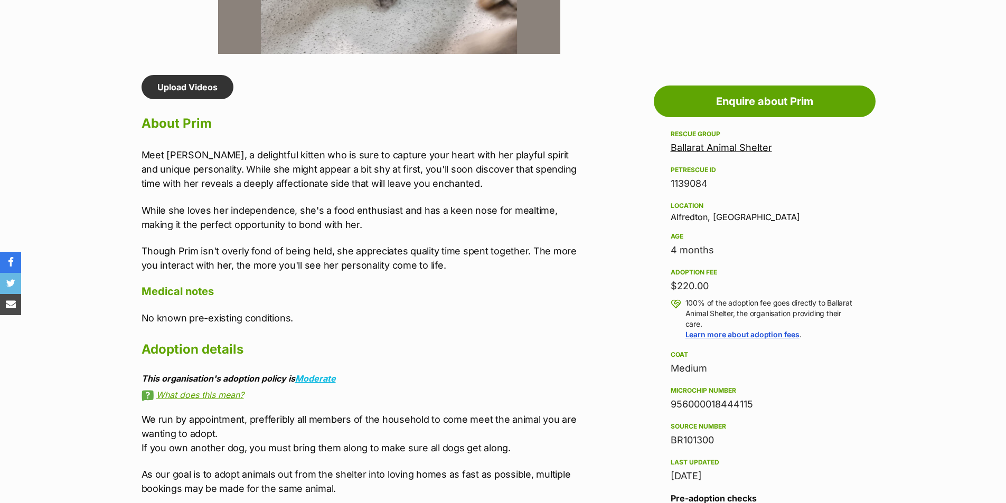  Describe the element at coordinates (187, 87) in the screenshot. I see `a: Upload Videos` at that location.